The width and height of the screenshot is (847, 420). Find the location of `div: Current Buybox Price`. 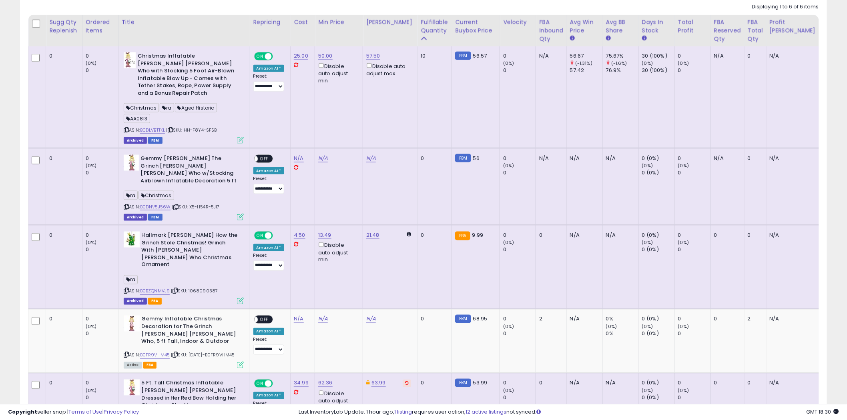

div: Current Buybox Price is located at coordinates (475, 26).